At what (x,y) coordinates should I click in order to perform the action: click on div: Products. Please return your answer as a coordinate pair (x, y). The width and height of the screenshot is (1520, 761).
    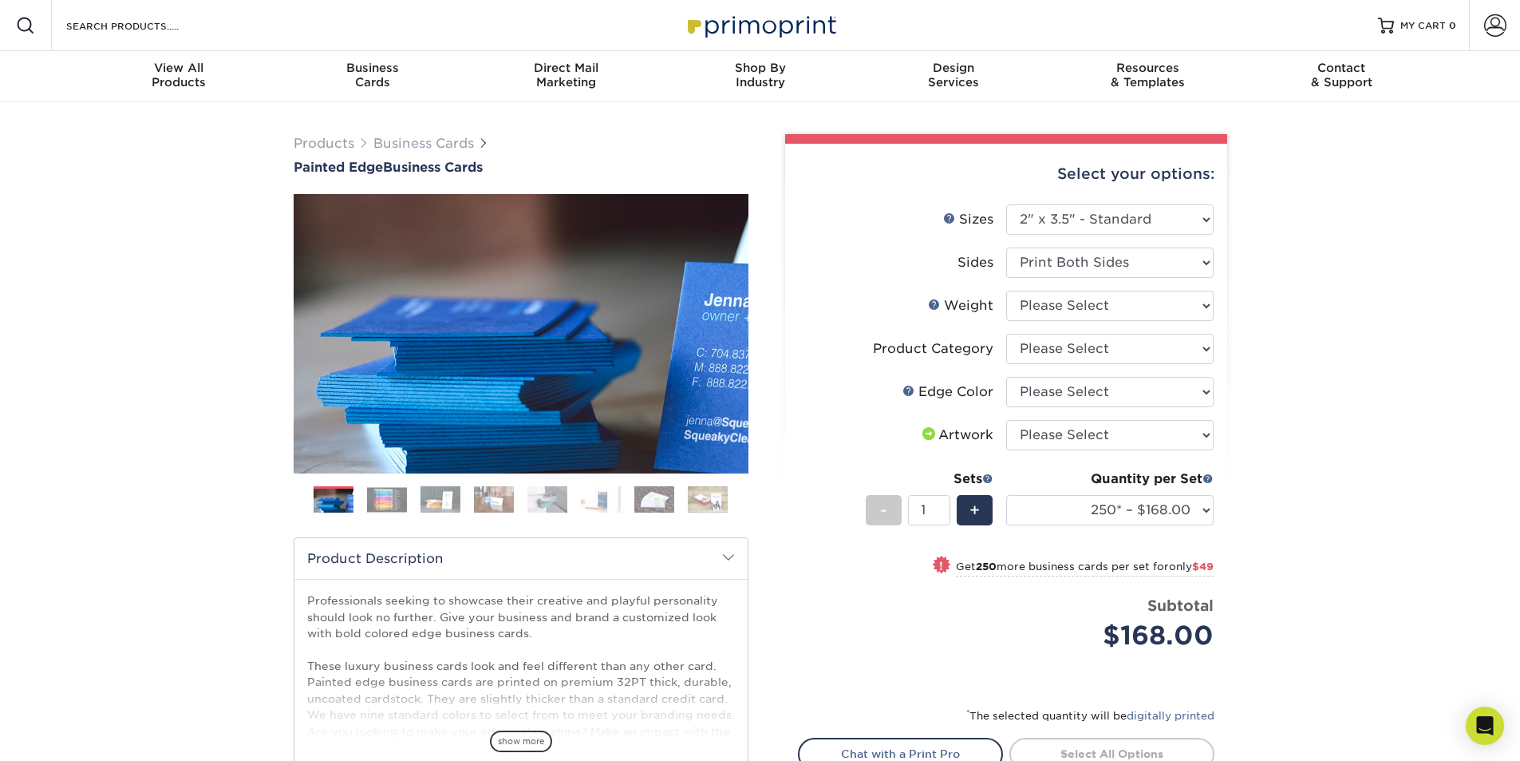
    Looking at the image, I should click on (179, 75).